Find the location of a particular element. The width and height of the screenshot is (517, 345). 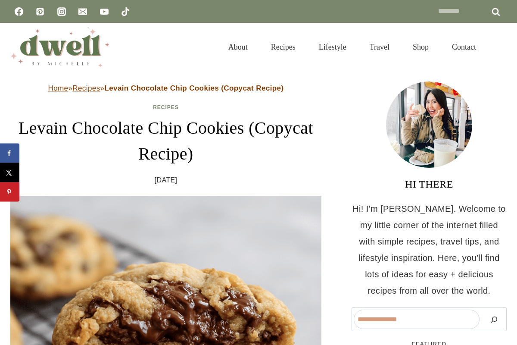

a: Facebook is located at coordinates (19, 12).